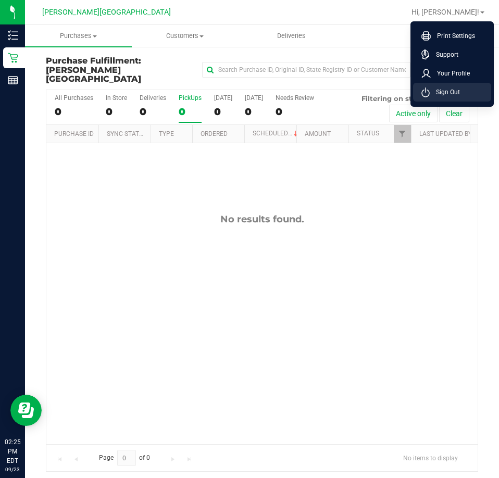 The width and height of the screenshot is (499, 478). I want to click on span: No items to display, so click(430, 457).